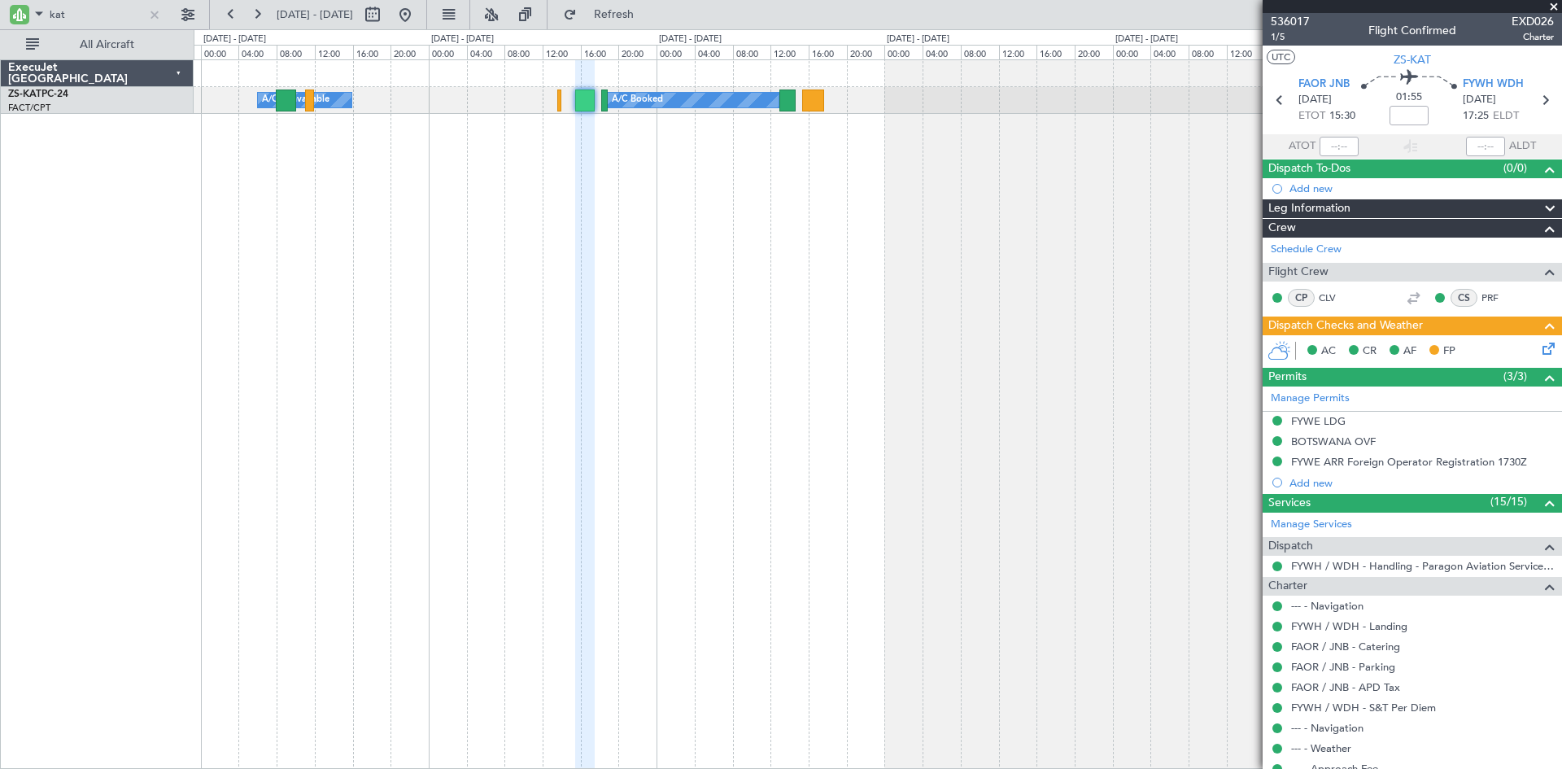  Describe the element at coordinates (1449, 351) in the screenshot. I see `span: FP` at that location.